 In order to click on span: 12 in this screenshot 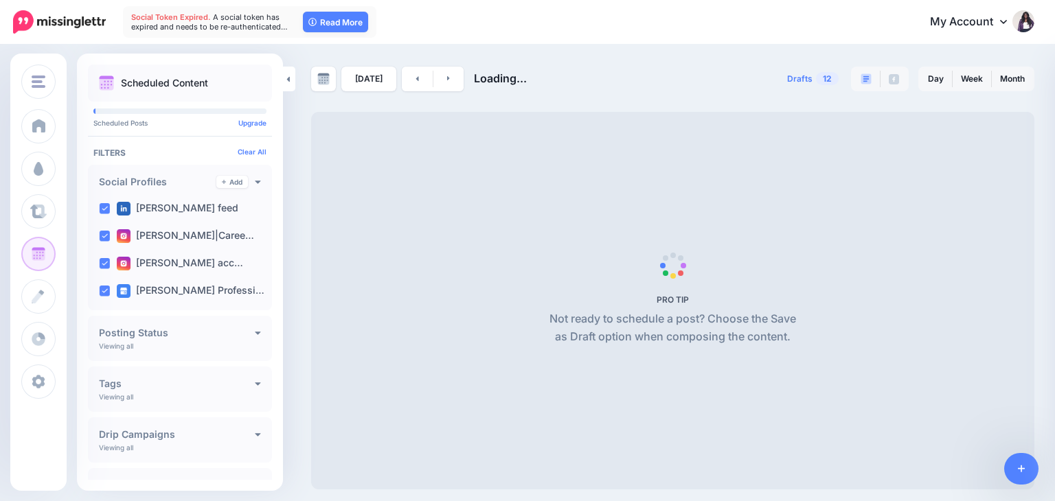, I will do `click(827, 78)`.